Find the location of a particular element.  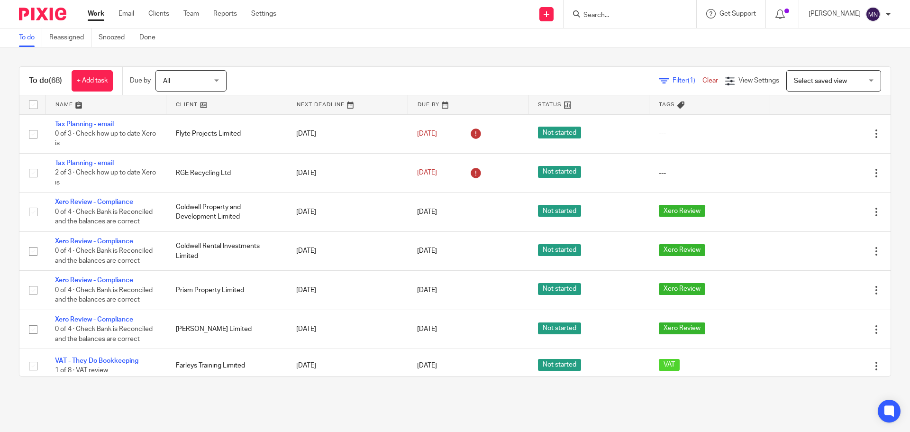

a: Snoozed is located at coordinates (115, 37).